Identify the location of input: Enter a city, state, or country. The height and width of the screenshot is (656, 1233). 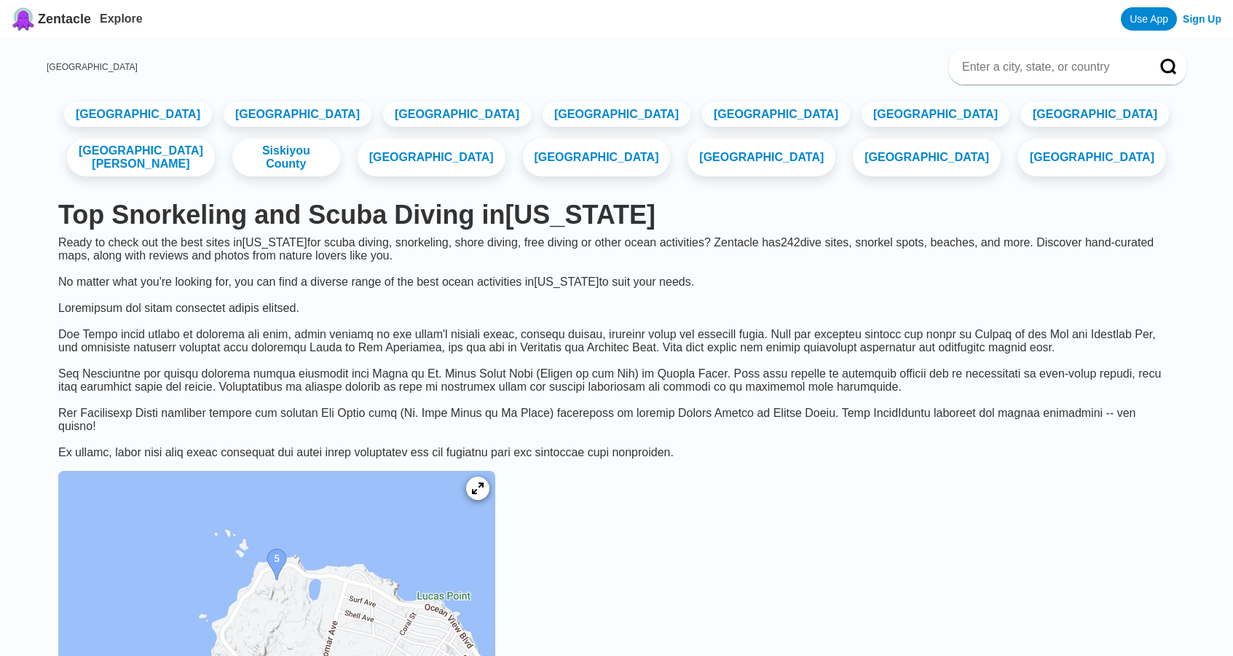
(1051, 67).